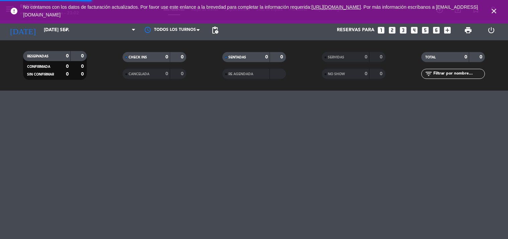  I want to click on span: CONFIRMADA, so click(39, 67).